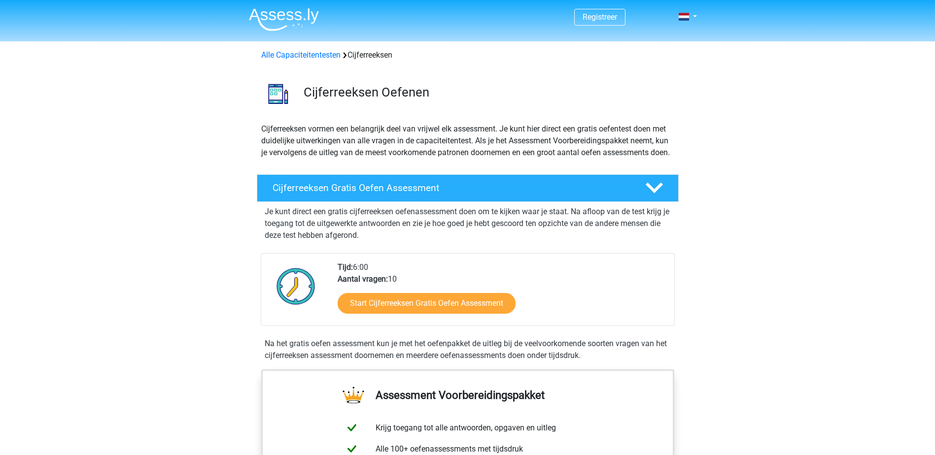 Image resolution: width=935 pixels, height=455 pixels. I want to click on div: Na het gratis oefen assessment kun je met het oefenpakket de uitleg bij de veelvoorkomende soorte..., so click(468, 350).